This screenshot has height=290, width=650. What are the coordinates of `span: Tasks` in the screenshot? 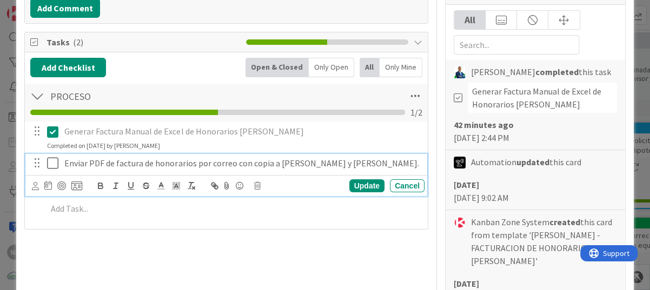 It's located at (143, 42).